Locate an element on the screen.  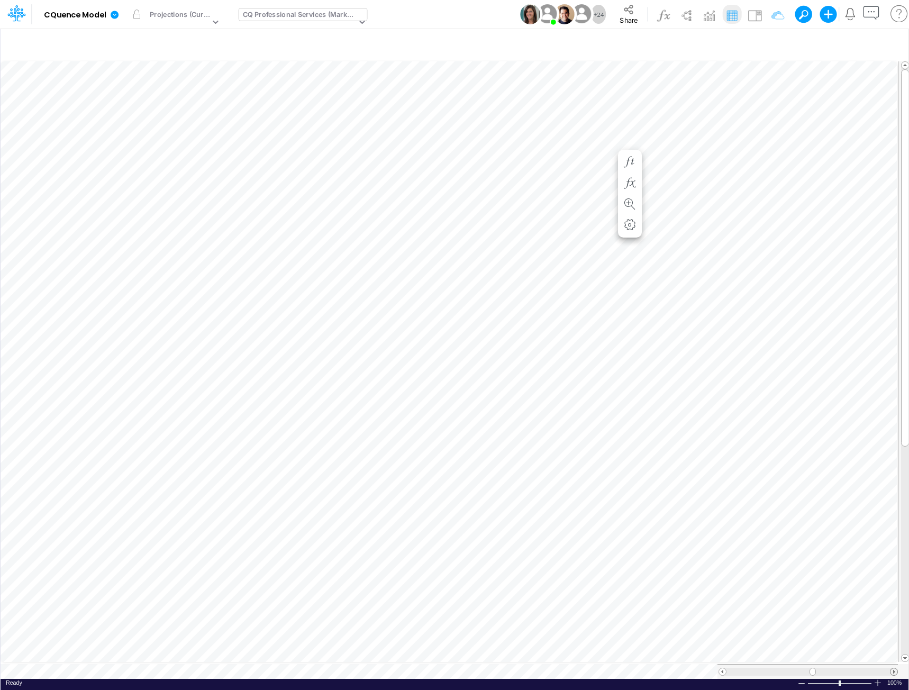
span: 100% is located at coordinates (895, 682).